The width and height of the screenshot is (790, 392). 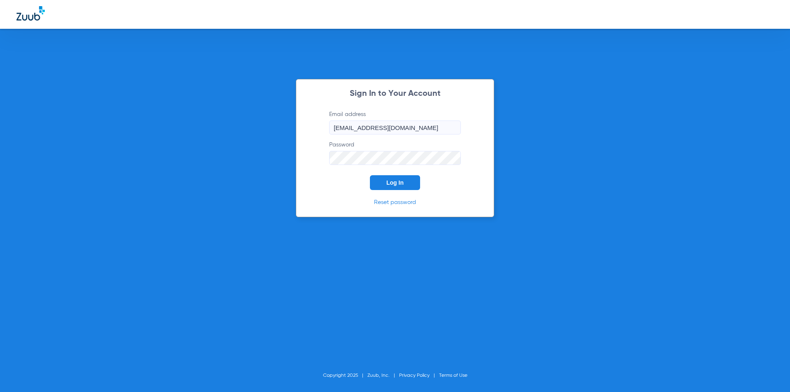 I want to click on label: Email address, so click(x=395, y=122).